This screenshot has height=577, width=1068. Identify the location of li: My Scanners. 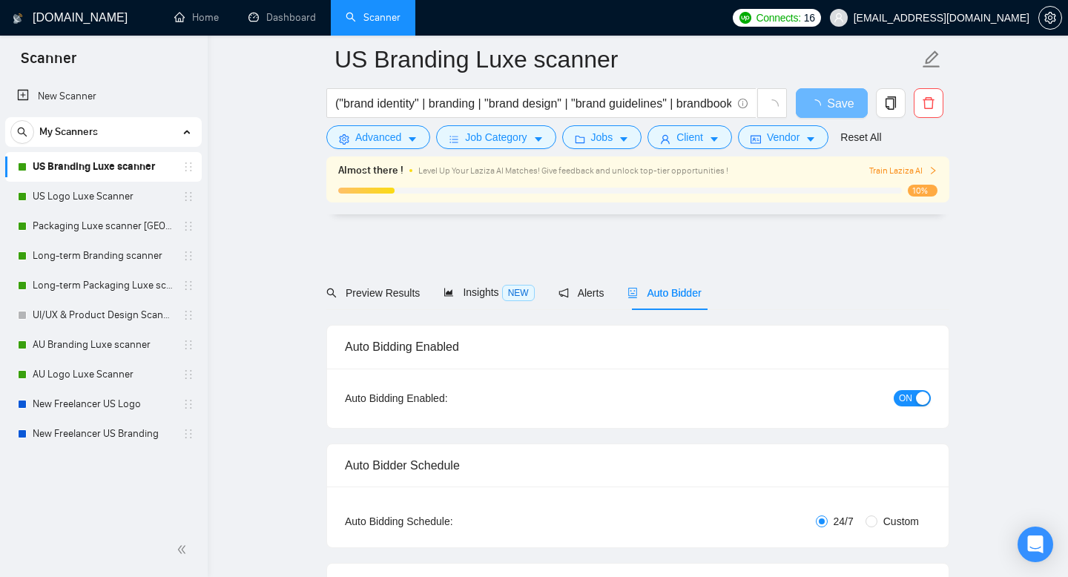
(103, 282).